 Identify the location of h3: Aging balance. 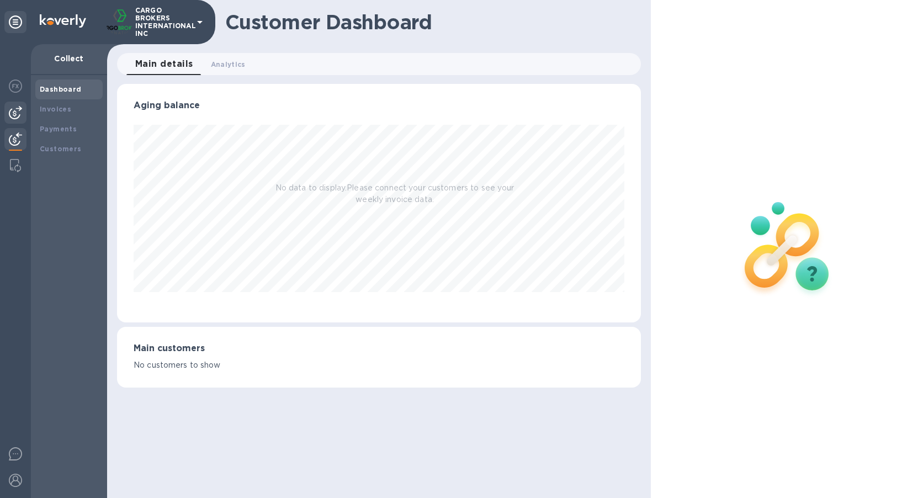
(379, 105).